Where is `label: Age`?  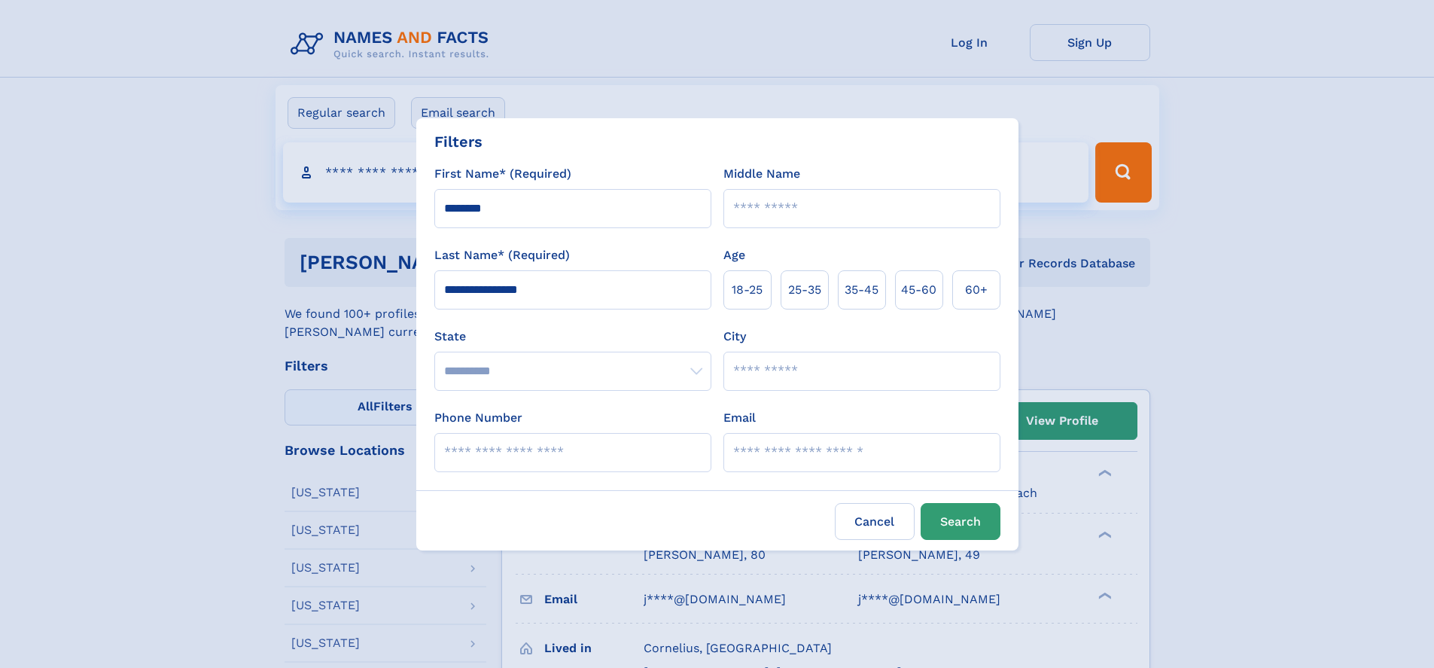 label: Age is located at coordinates (734, 255).